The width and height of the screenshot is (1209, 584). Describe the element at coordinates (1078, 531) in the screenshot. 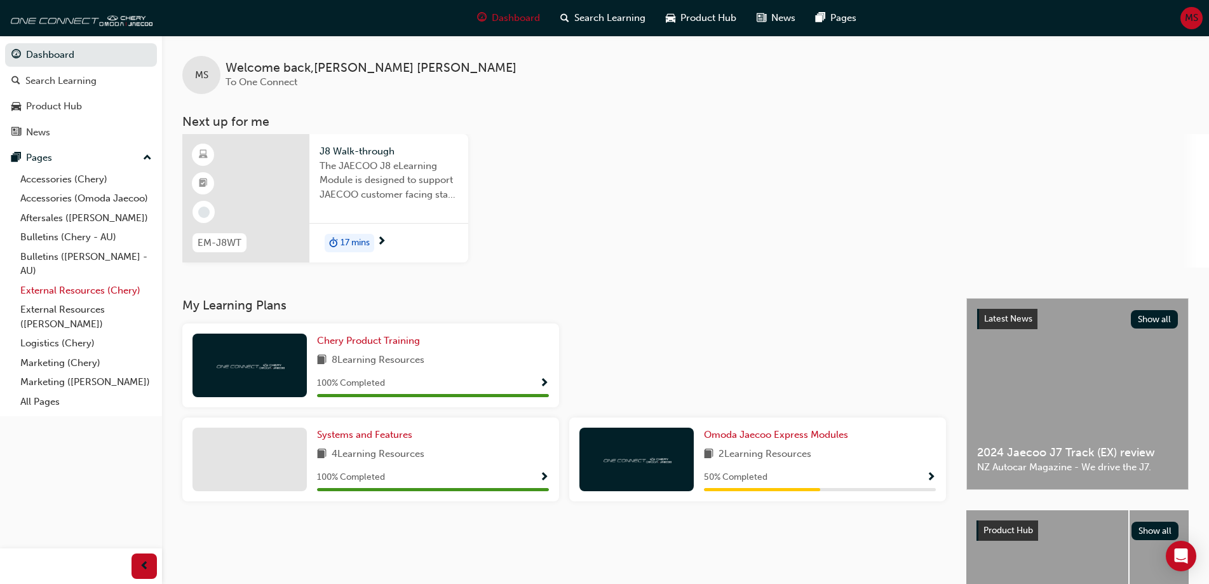

I see `a: Product HubShow all` at that location.